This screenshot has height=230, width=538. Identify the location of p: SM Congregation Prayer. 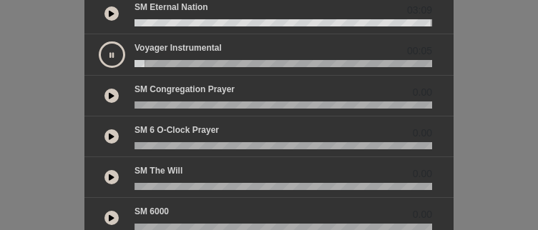
(184, 89).